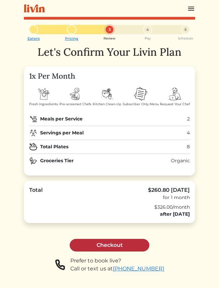 This screenshot has height=288, width=219. I want to click on img: pan-03-22b2d27afe76b5b8ac93af3fa79042a073eb7c635289ef4c7fe901eadbf07da4.svg, so click(33, 119).